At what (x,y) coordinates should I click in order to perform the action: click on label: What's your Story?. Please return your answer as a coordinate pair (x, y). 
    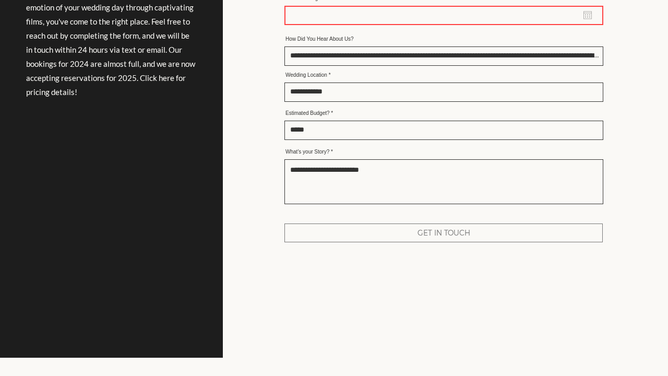
    Looking at the image, I should click on (444, 152).